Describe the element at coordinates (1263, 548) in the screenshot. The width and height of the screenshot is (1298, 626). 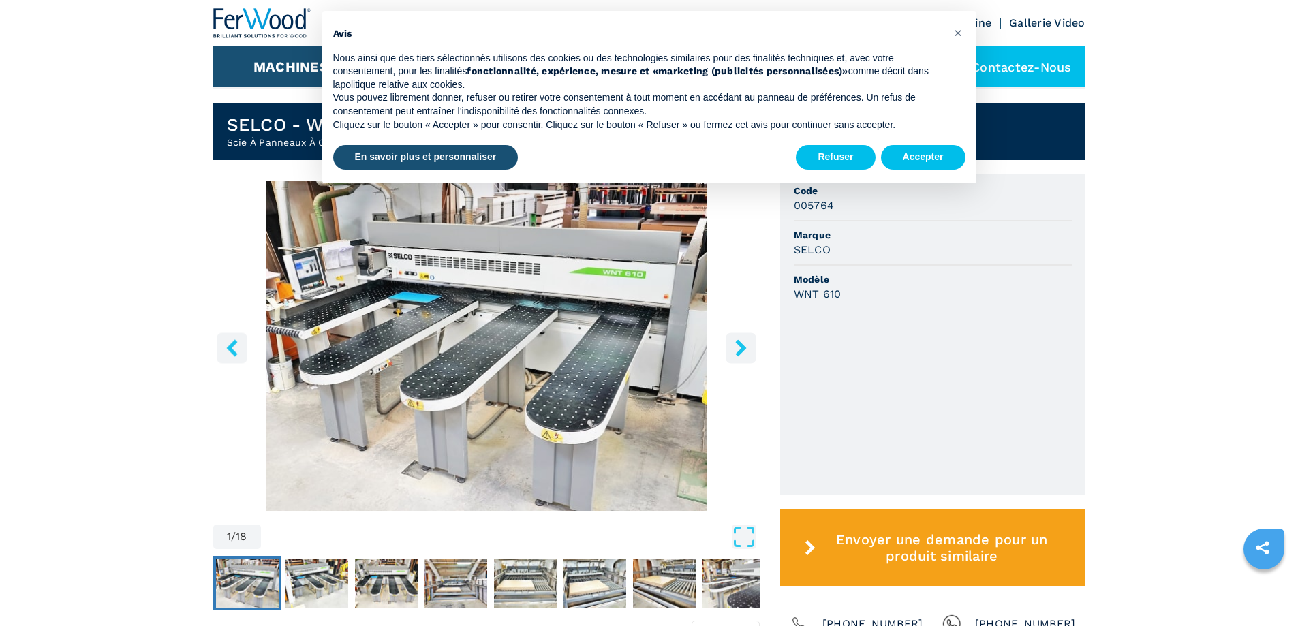
I see `a: sharethis` at that location.